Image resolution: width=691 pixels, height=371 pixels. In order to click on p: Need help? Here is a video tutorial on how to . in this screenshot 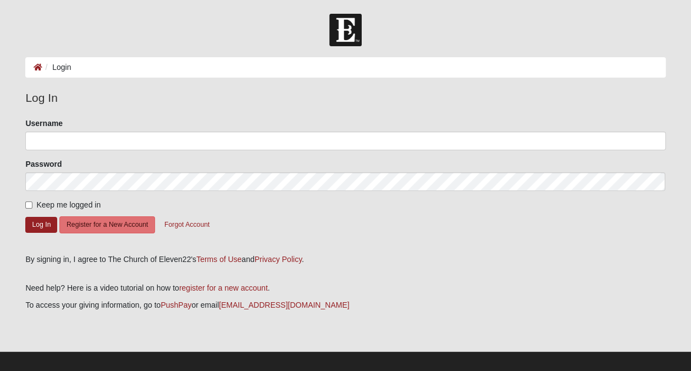, I will do `click(345, 288)`.